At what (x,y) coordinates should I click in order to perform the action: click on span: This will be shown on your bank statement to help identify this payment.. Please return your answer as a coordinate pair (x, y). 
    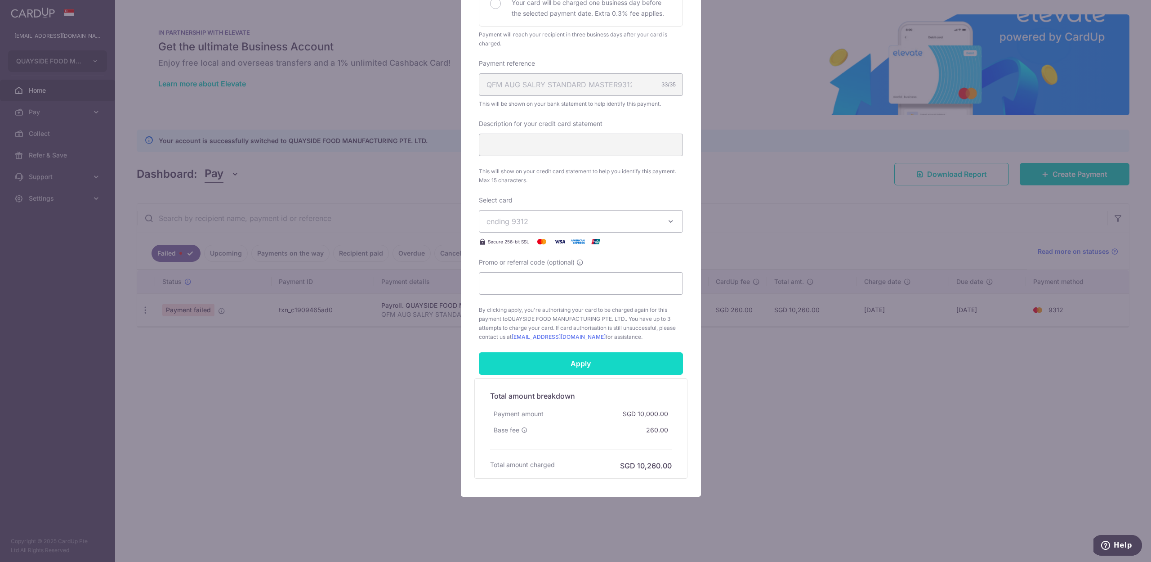
    Looking at the image, I should click on (581, 104).